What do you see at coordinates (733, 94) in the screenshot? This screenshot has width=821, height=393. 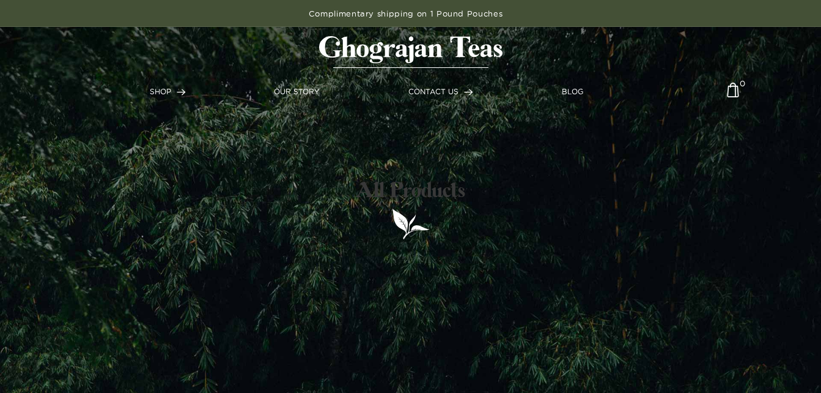 I see `a: 0` at bounding box center [733, 94].